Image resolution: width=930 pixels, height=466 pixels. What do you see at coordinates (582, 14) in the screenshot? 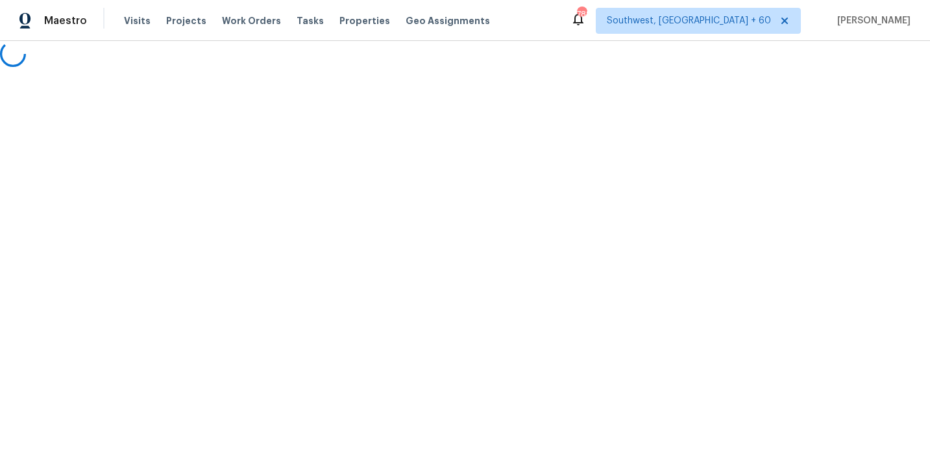
I see `div: 788` at bounding box center [582, 14].